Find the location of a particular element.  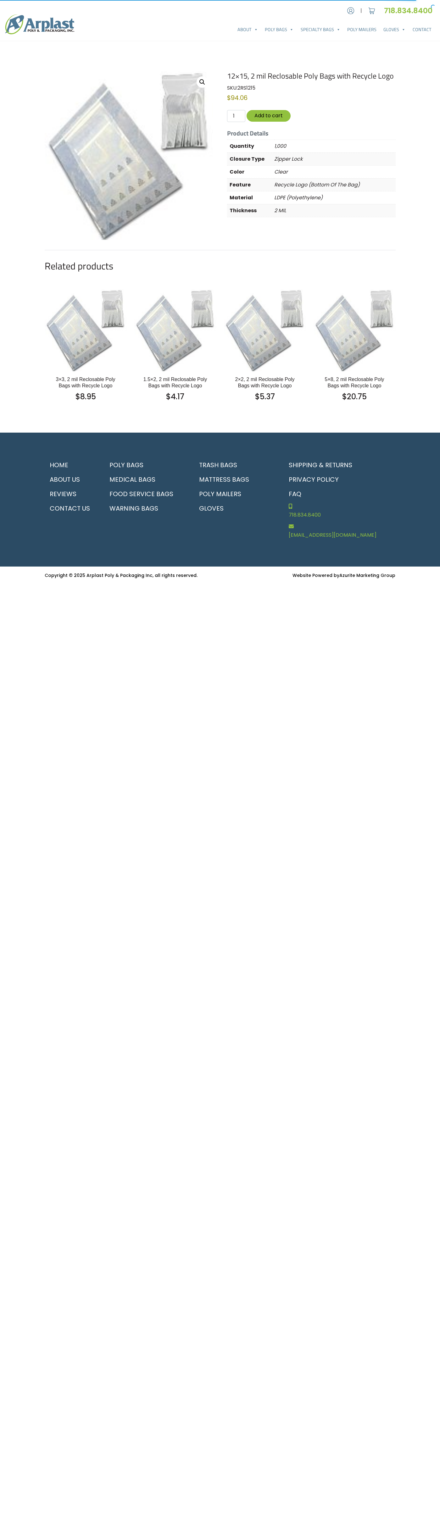

span: SKU: is located at coordinates (241, 88).